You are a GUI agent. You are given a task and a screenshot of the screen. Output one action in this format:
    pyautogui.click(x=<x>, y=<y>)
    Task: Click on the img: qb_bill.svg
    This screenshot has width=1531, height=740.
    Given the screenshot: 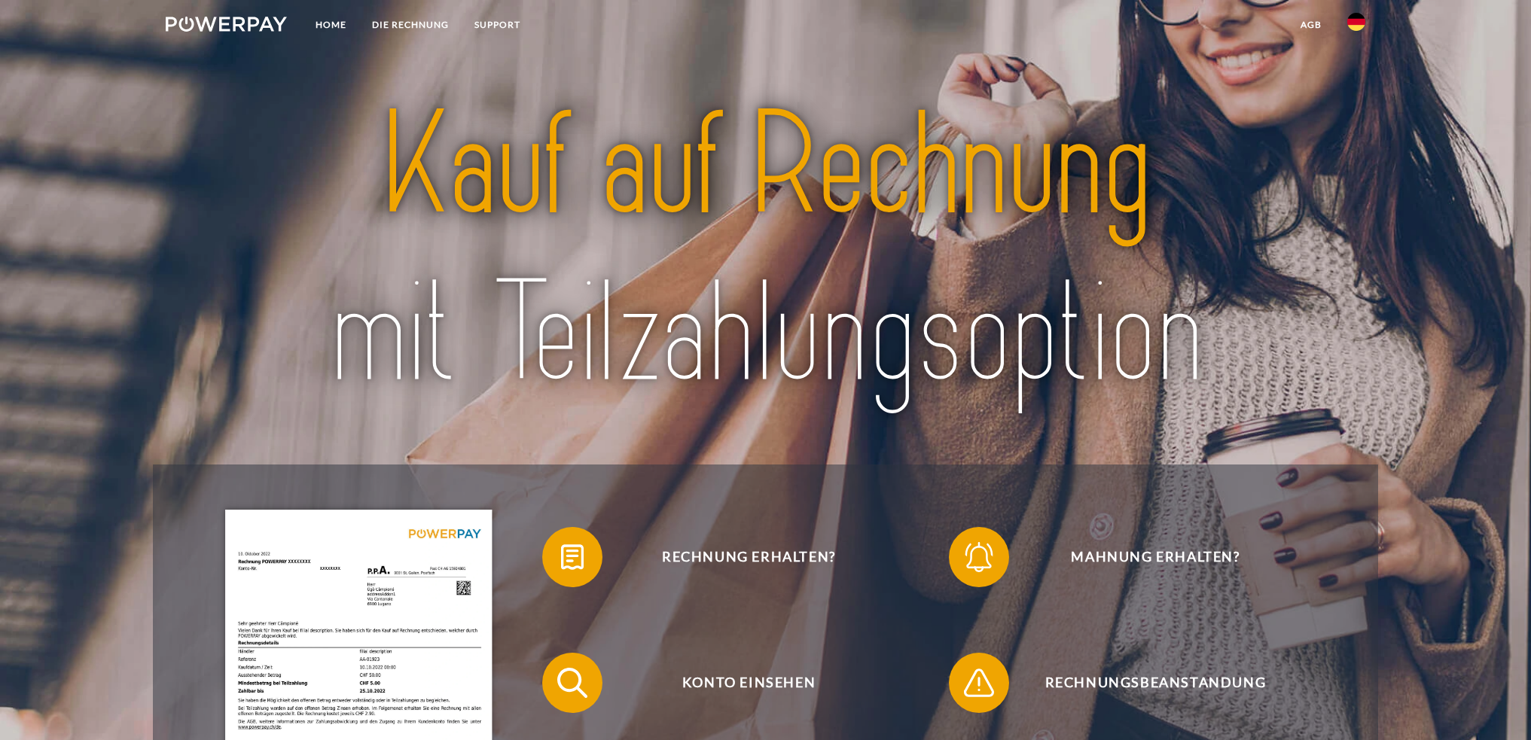 What is the action you would take?
    pyautogui.click(x=572, y=557)
    